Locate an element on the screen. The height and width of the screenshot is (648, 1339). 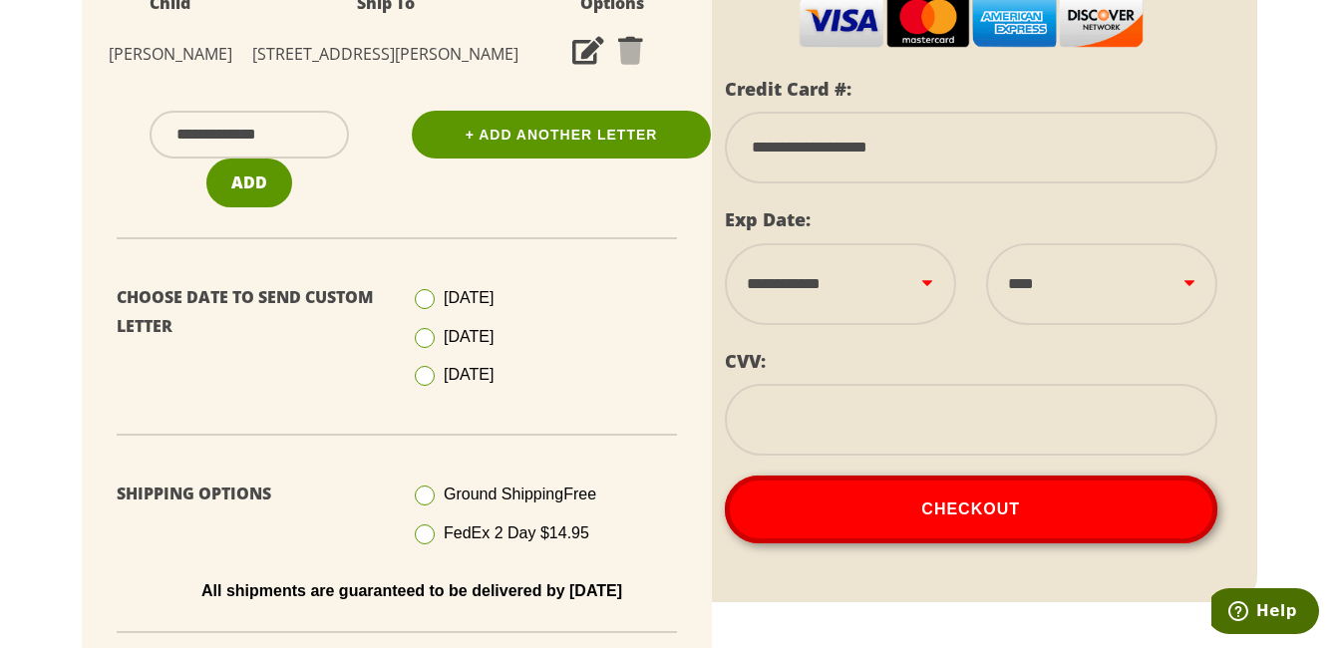
p: Shipping Options is located at coordinates (249, 493).